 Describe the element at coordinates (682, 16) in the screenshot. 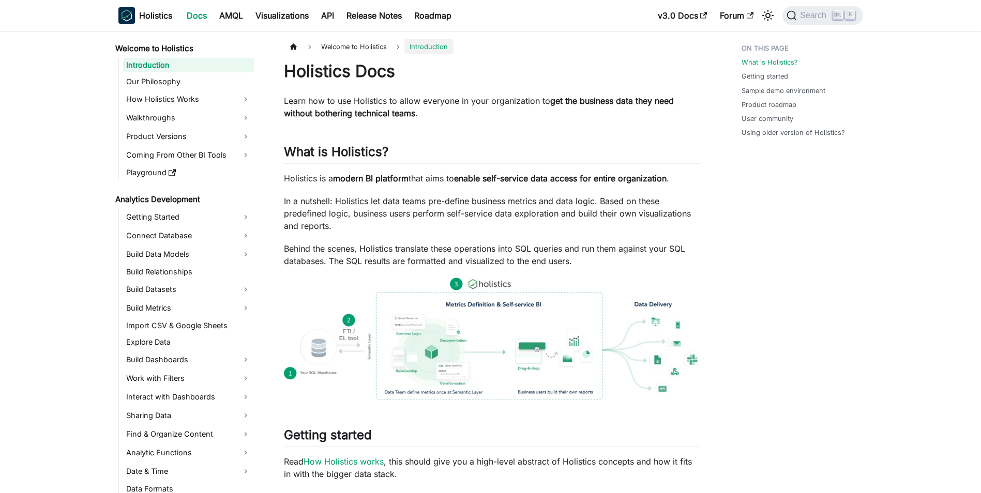

I see `a: v3.0 Docs` at that location.